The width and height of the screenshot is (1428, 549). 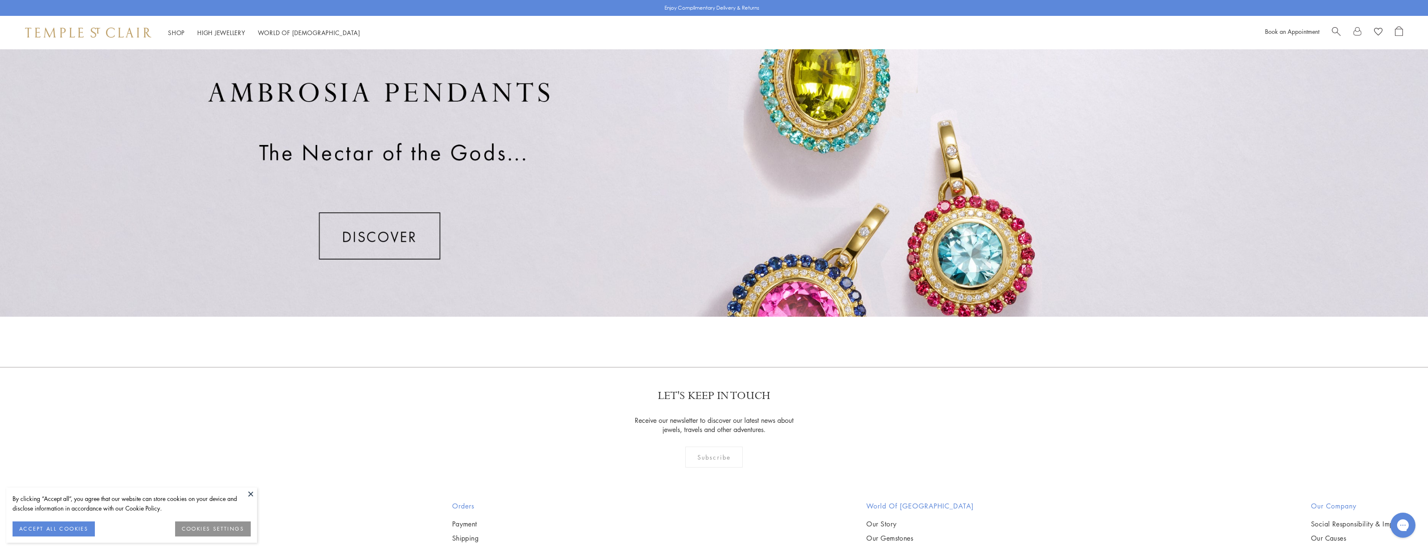 What do you see at coordinates (221, 33) in the screenshot?
I see `a: High JewelleryHigh Jewellery` at bounding box center [221, 33].